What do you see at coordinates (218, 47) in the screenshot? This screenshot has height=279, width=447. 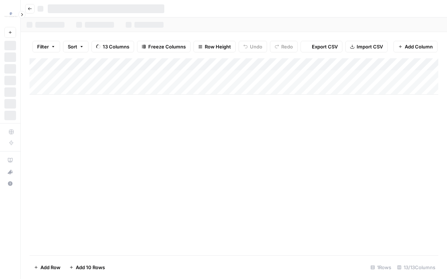 I see `span: Row Height` at bounding box center [218, 47].